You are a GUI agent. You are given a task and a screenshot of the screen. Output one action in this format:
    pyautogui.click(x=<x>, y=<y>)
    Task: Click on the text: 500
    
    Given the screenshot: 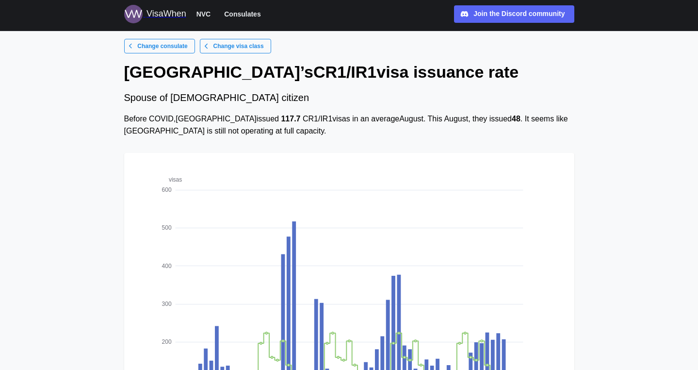 What is the action you would take?
    pyautogui.click(x=166, y=228)
    